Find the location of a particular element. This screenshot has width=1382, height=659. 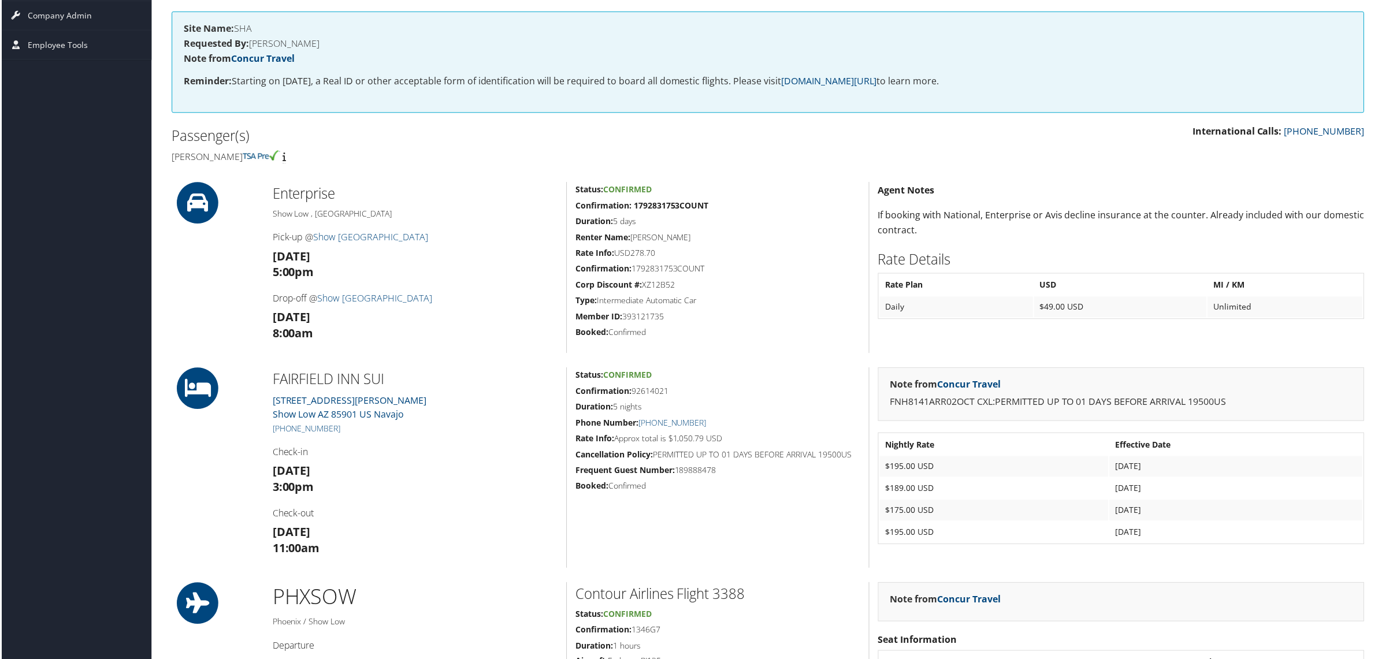

strong: 3:00pm is located at coordinates (292, 488).